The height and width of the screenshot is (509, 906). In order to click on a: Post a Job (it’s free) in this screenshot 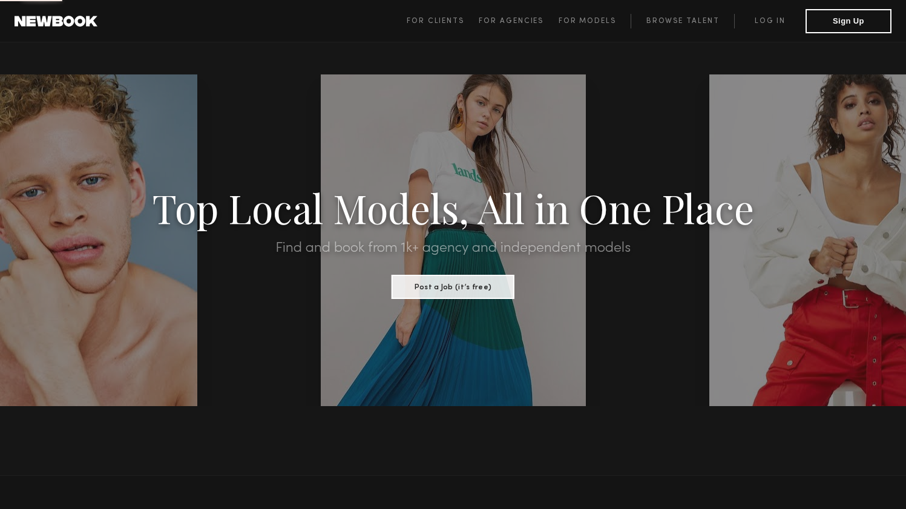, I will do `click(453, 286)`.